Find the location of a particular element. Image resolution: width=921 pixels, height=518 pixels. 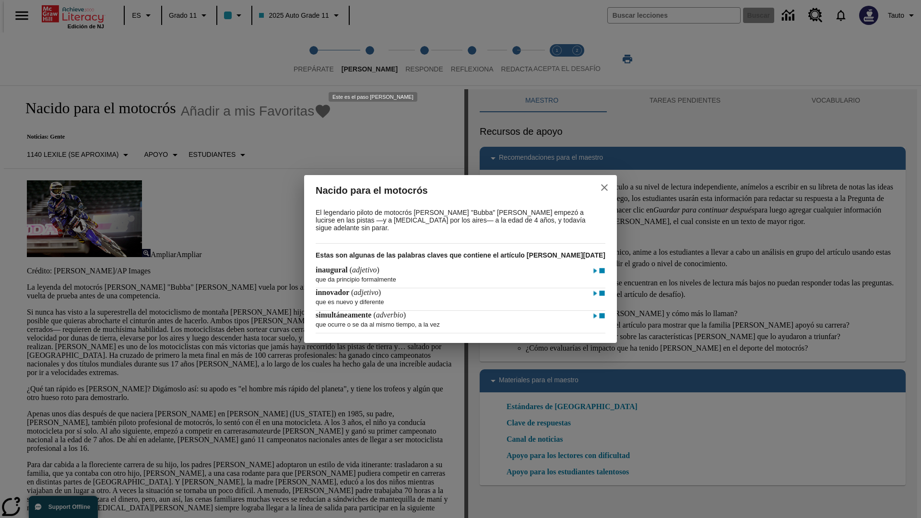

img: Detener - innovador is located at coordinates (602, 294).